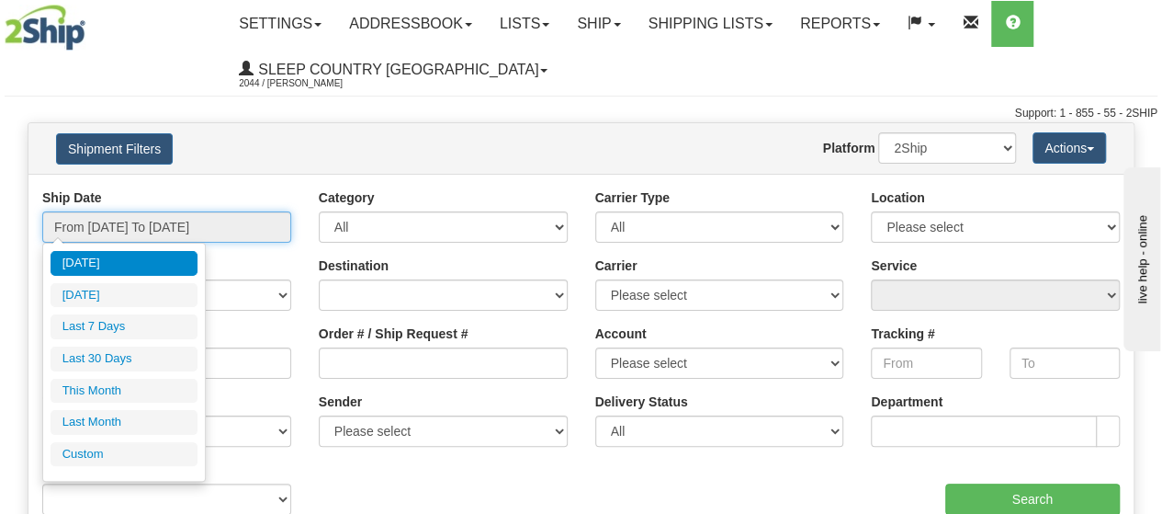  I want to click on label: Category, so click(346, 198).